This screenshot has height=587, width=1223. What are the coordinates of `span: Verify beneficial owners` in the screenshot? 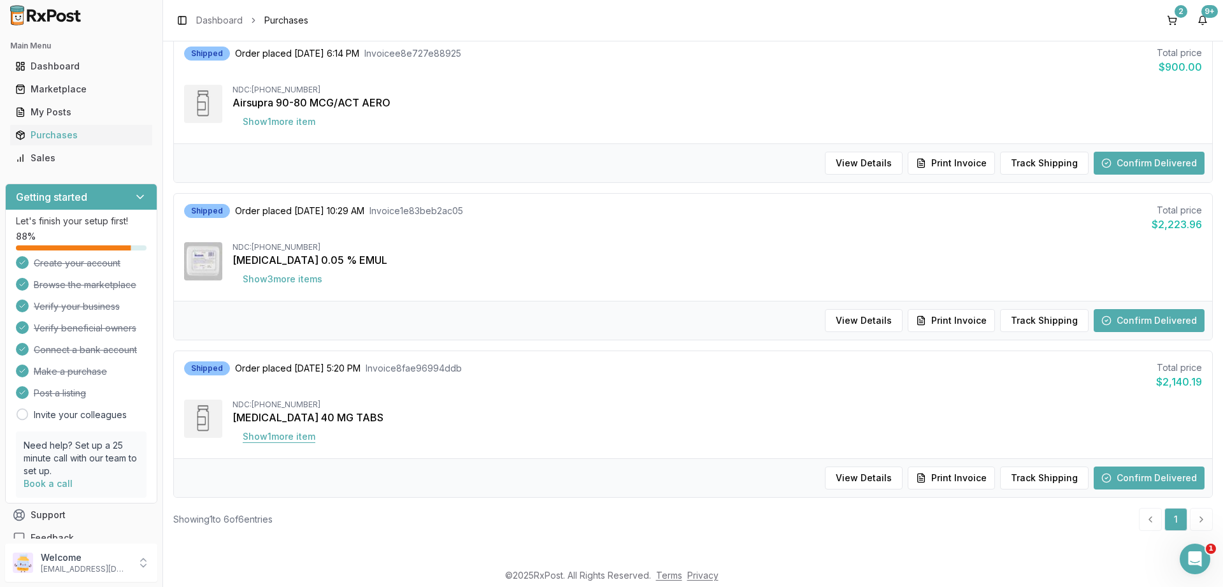 It's located at (85, 328).